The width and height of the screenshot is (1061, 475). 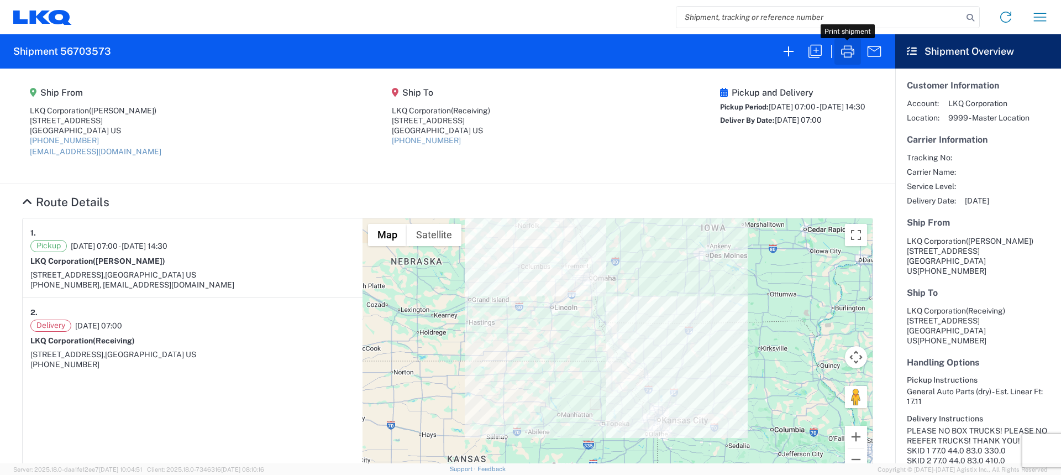 I want to click on header: Shipment Overview, so click(x=978, y=51).